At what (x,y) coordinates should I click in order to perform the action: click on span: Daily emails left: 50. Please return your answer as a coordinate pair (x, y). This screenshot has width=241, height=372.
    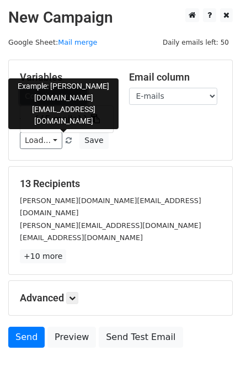
    Looking at the image, I should click on (196, 43).